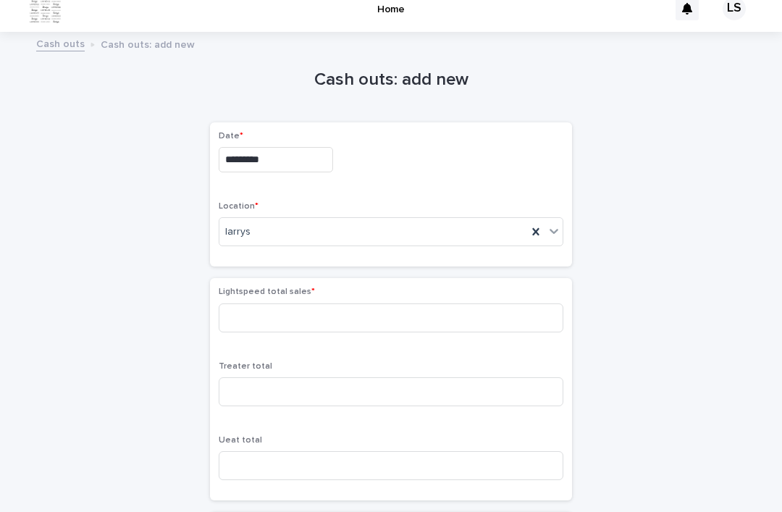 The image size is (782, 512). Describe the element at coordinates (60, 43) in the screenshot. I see `a: Cash outs` at that location.